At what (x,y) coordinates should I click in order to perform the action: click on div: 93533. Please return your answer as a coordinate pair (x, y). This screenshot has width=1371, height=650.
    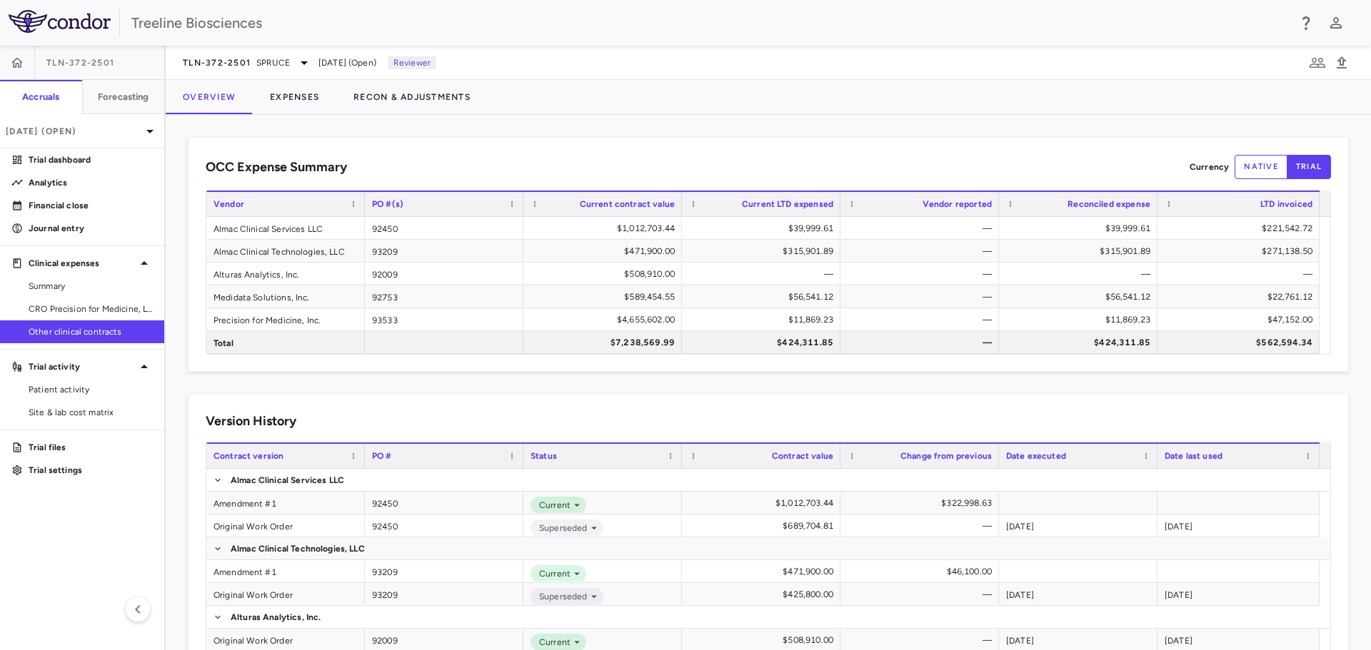
    Looking at the image, I should click on (444, 319).